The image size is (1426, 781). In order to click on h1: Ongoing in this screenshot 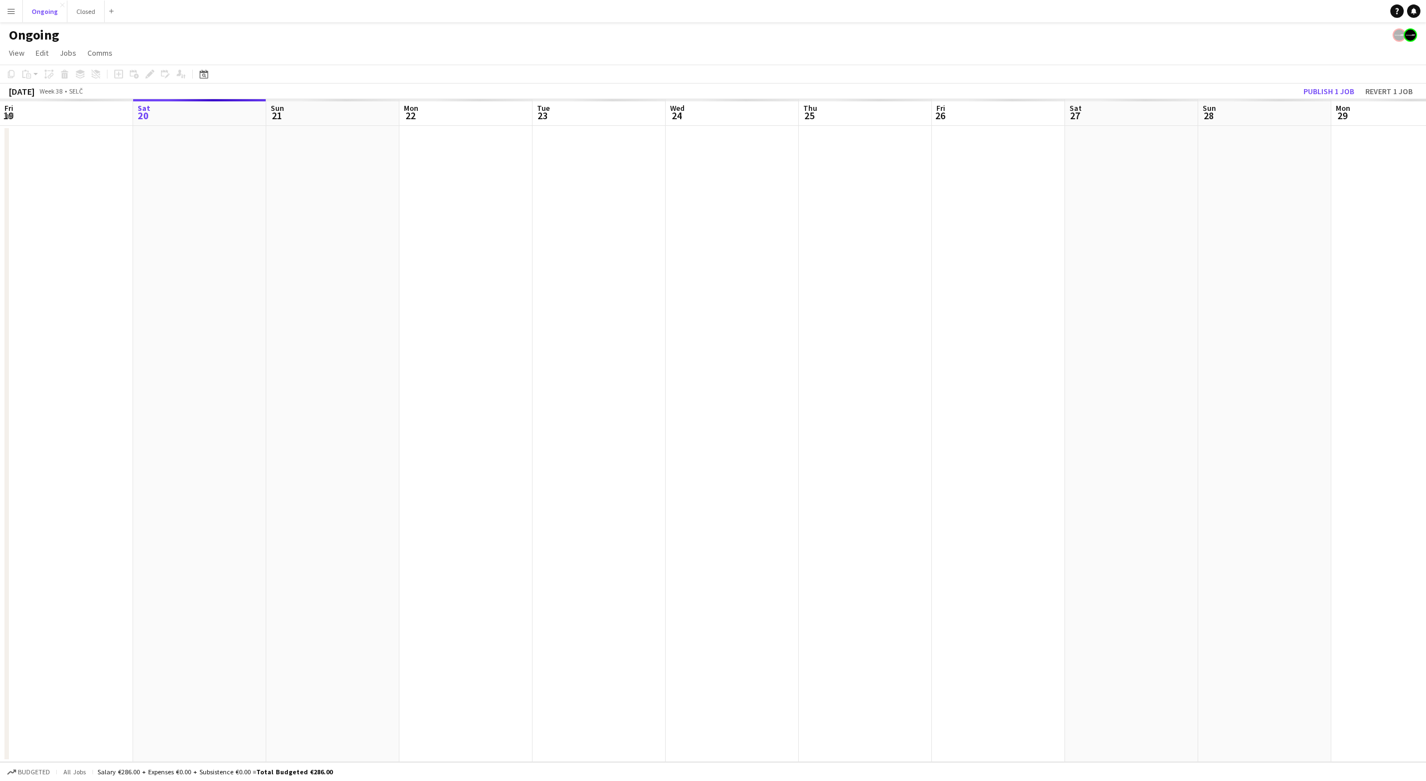, I will do `click(34, 35)`.